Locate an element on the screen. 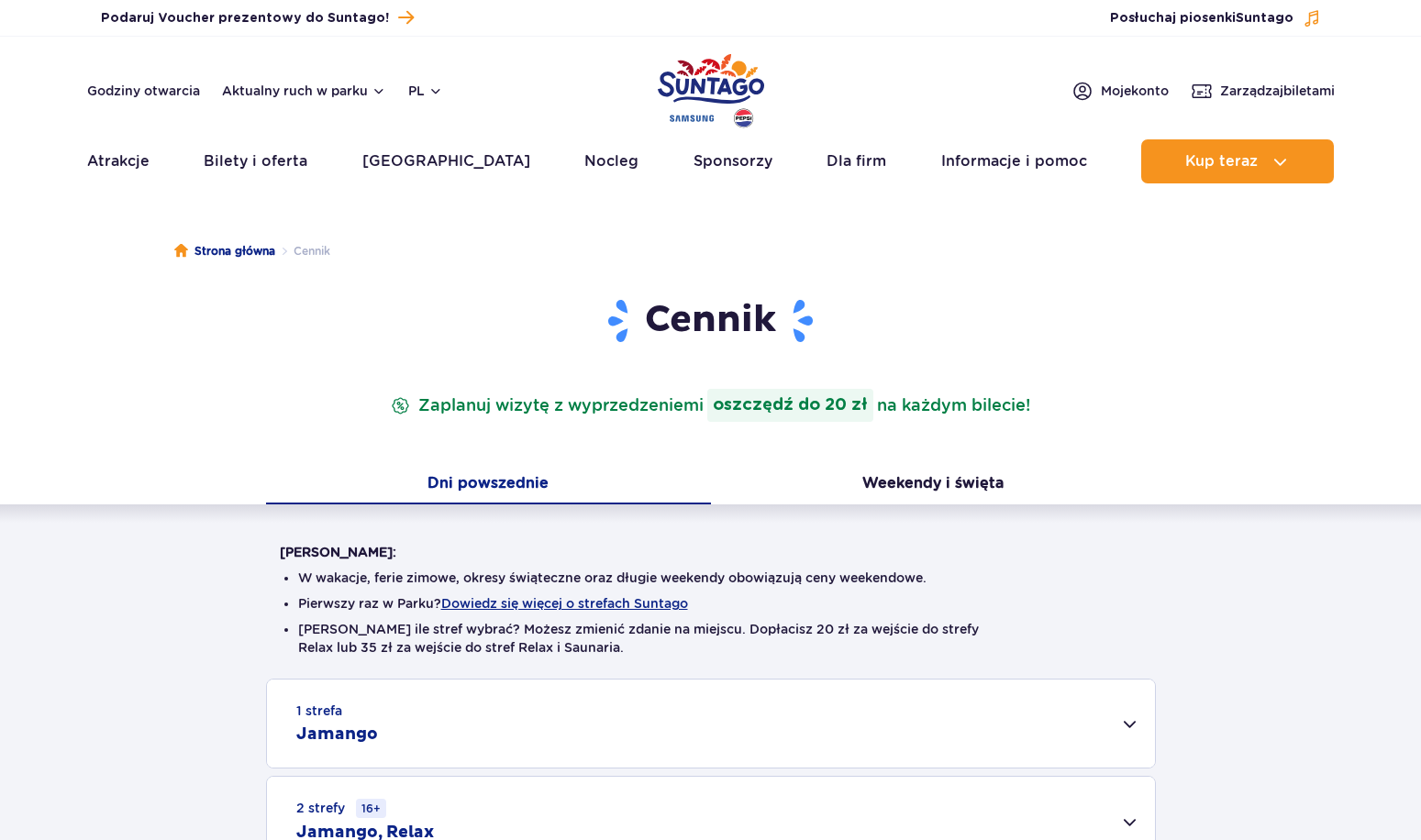 The width and height of the screenshot is (1421, 840). a: Strona główna is located at coordinates (224, 251).